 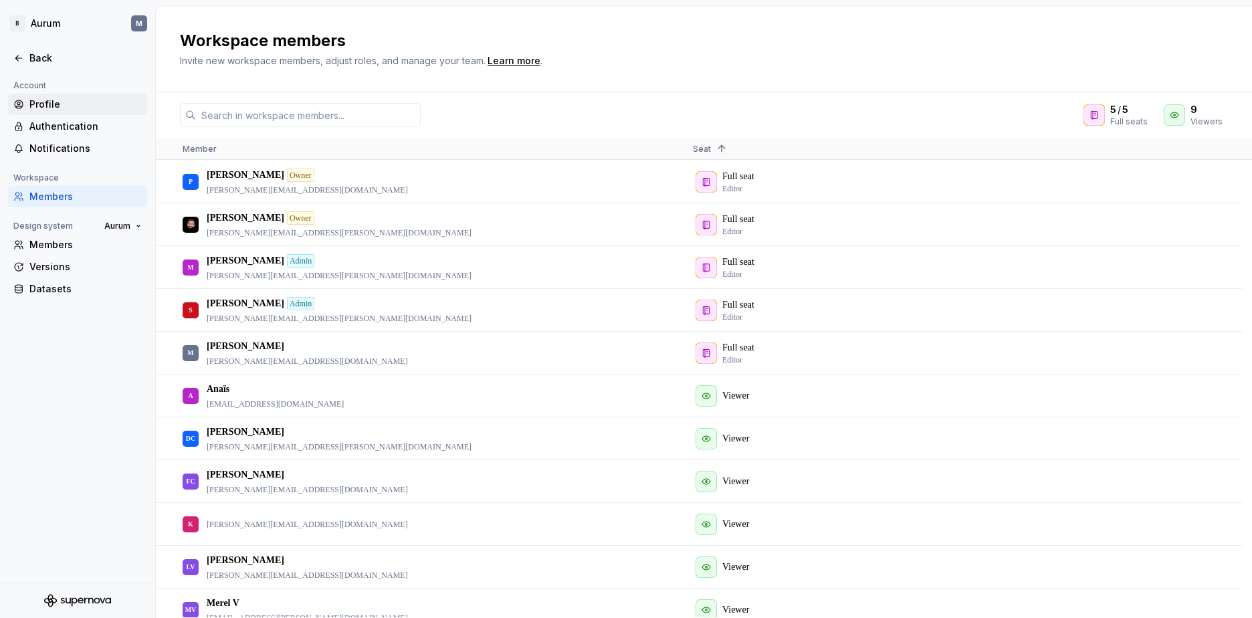 What do you see at coordinates (191, 181) in the screenshot?
I see `div: P` at bounding box center [191, 181].